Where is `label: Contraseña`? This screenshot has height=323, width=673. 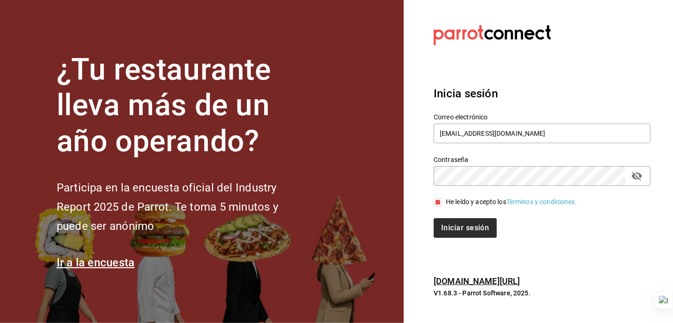
label: Contraseña is located at coordinates (542, 160).